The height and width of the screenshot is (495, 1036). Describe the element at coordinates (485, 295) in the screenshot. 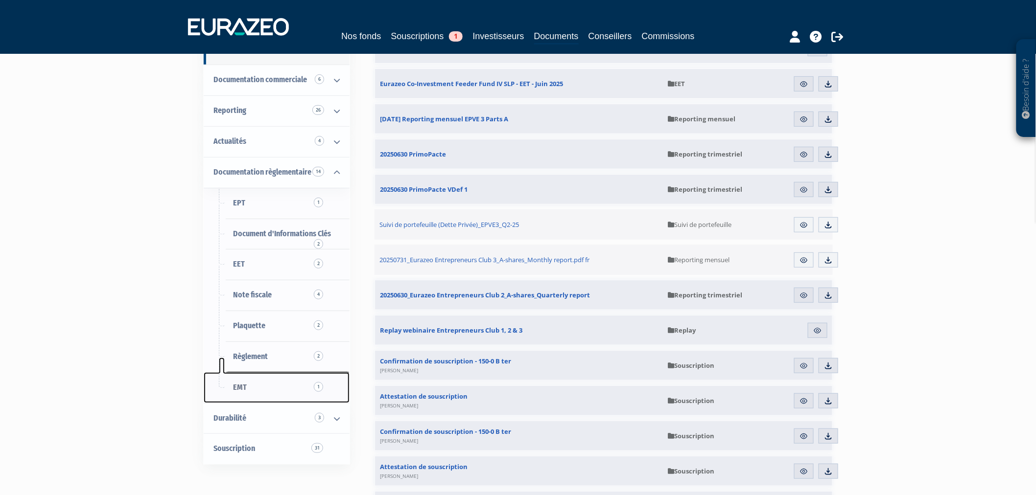

I see `span: 20250630_Eurazeo Entrepreneurs Club 2_A-shares_Quarterly report` at that location.